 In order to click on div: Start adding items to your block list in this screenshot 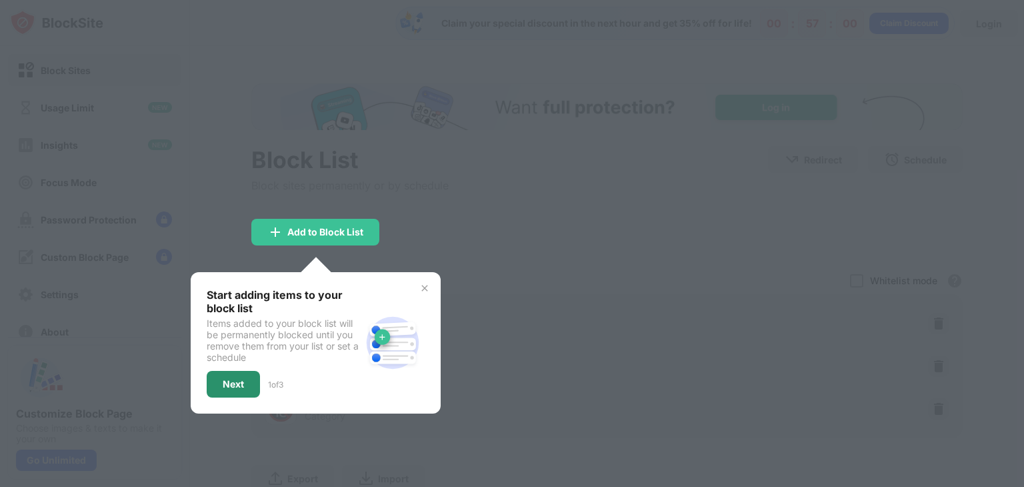, I will do `click(283, 301)`.